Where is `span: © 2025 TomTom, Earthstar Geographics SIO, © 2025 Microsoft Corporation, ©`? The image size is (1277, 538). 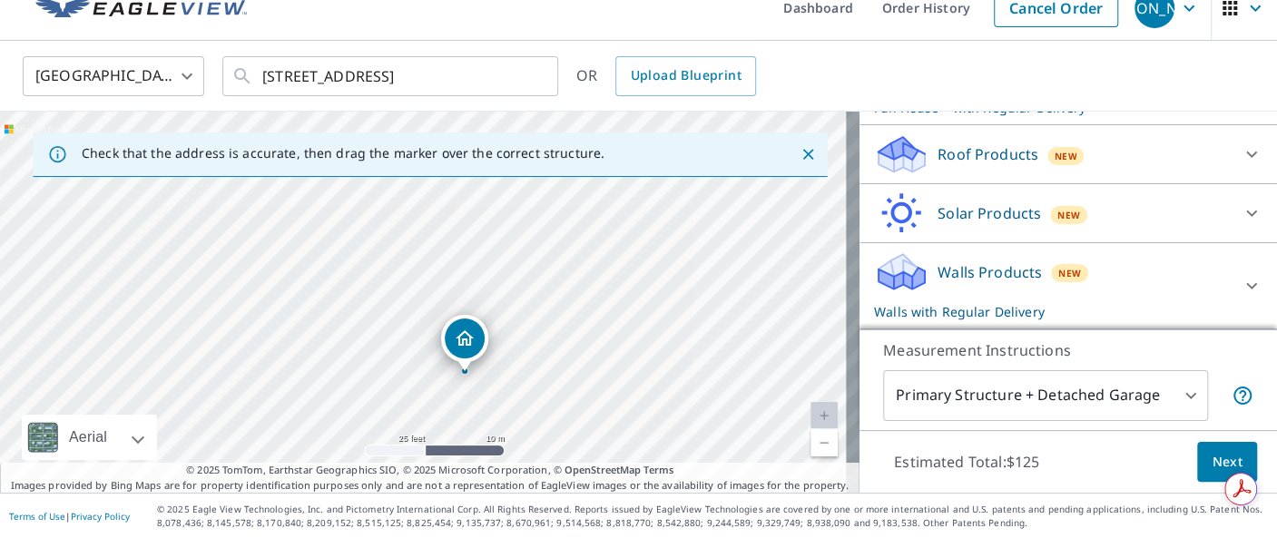
span: © 2025 TomTom, Earthstar Geographics SIO, © 2025 Microsoft Corporation, © is located at coordinates (429, 470).